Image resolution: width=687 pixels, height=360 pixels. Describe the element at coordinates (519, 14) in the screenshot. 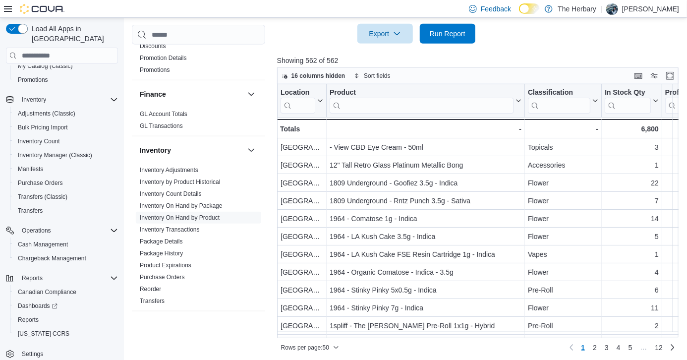

I see `span: Dark Mode` at that location.